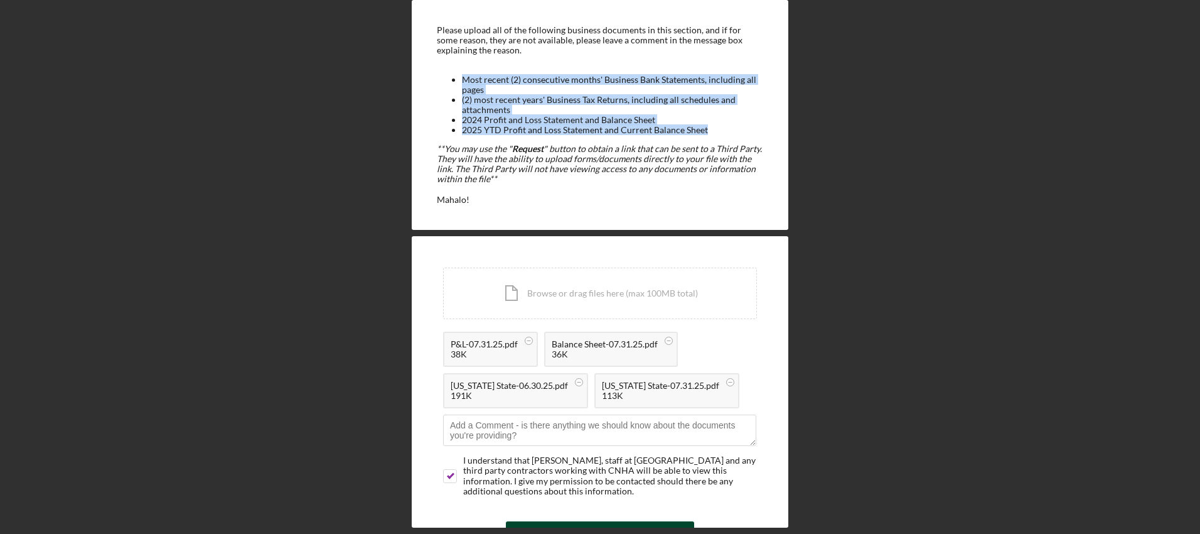 The width and height of the screenshot is (1200, 534). I want to click on li: 2025 YTD Profit and Loss Statement and Current Balance Sheet, so click(613, 130).